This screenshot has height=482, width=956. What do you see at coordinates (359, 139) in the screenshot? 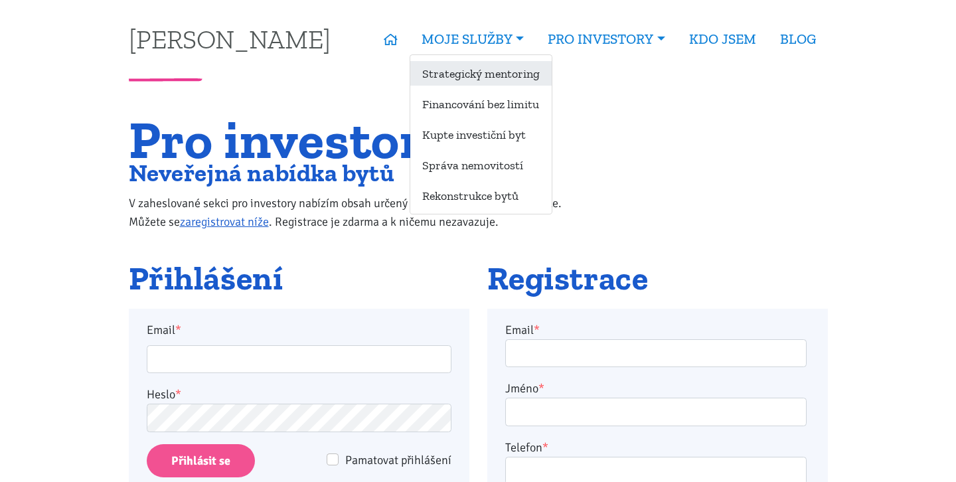
I see `h1: Pro investory` at bounding box center [359, 139].